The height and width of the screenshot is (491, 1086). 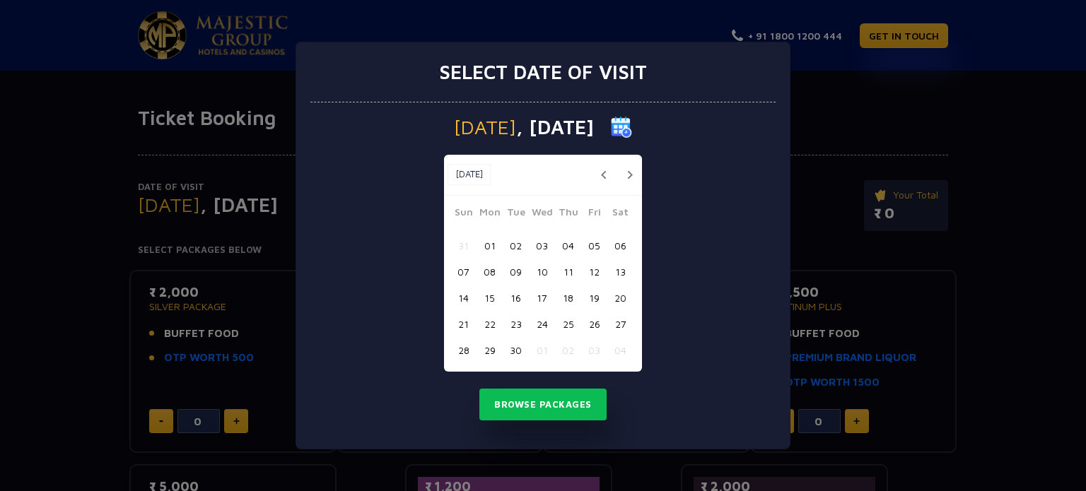 I want to click on button: 18, so click(x=568, y=298).